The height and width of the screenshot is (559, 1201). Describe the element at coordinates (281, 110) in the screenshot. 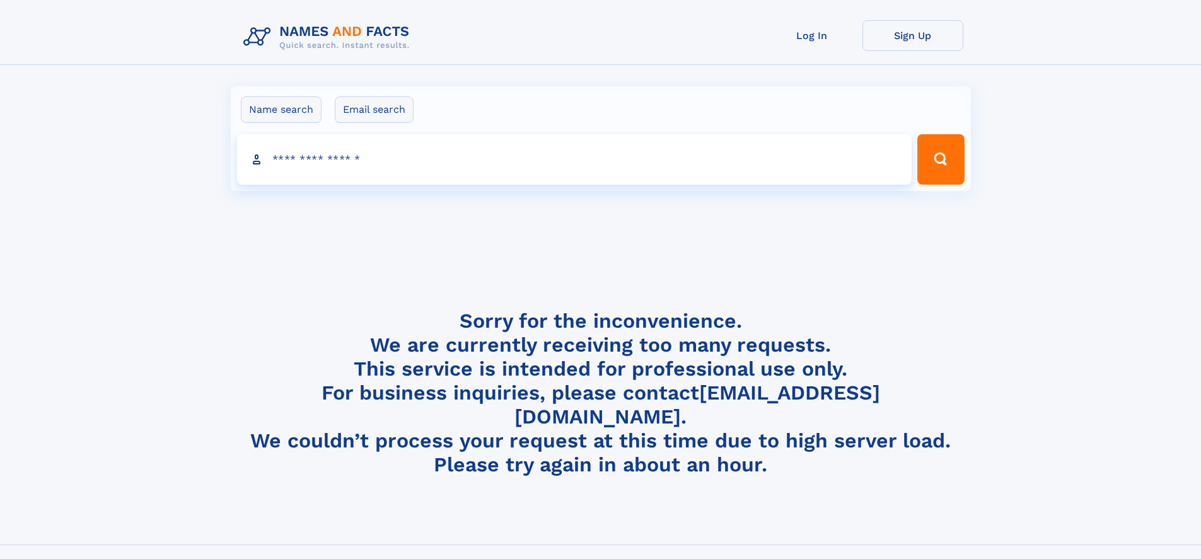

I see `label: Name search` at that location.